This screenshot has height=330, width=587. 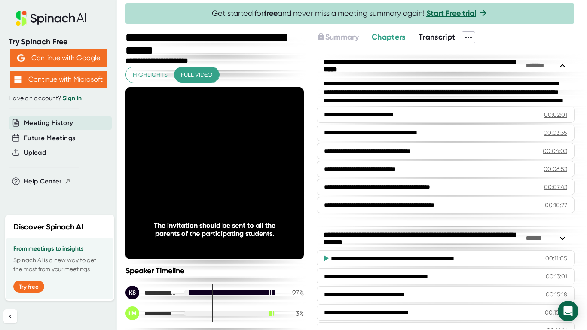 I want to click on div: Try Spinach Free, so click(x=58, y=42).